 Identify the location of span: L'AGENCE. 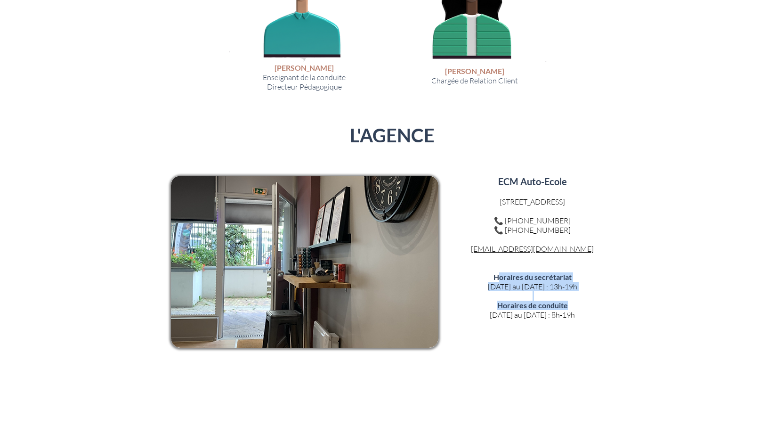
(392, 135).